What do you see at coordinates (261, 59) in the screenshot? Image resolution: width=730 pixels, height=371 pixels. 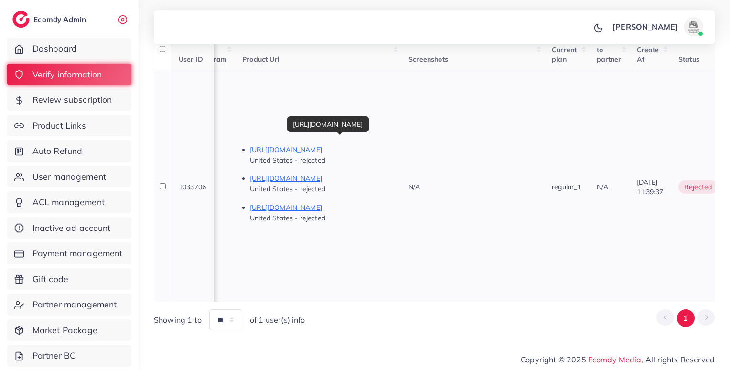 I see `span: Product Url` at bounding box center [261, 59].